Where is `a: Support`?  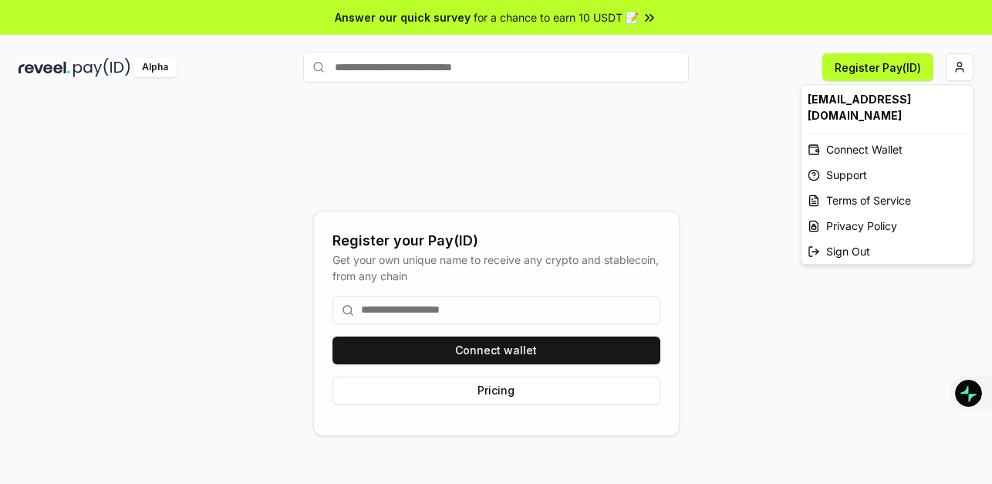 a: Support is located at coordinates (887, 174).